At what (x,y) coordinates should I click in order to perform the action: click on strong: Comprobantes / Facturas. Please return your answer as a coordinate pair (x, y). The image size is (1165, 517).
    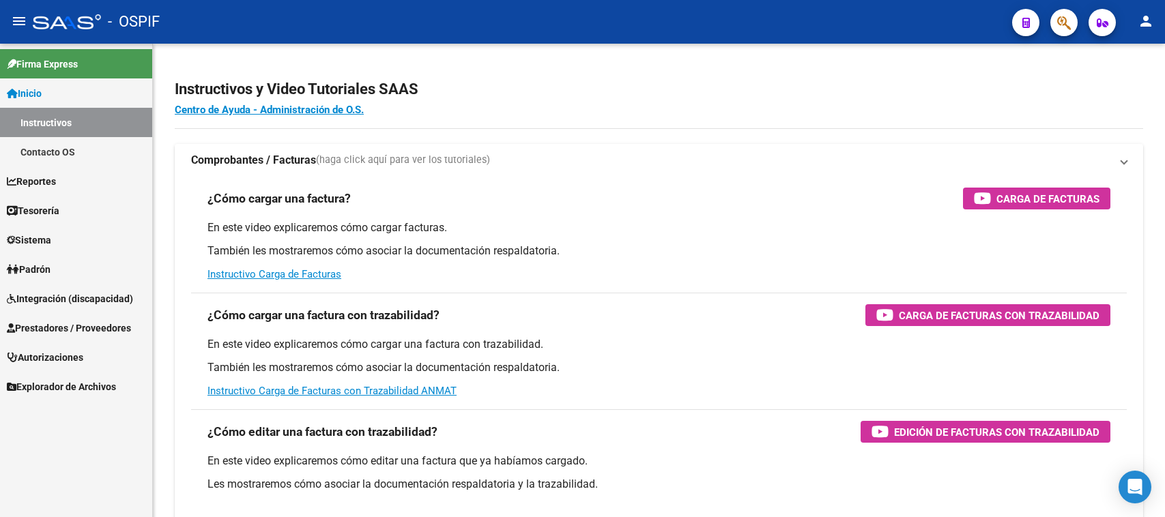
    Looking at the image, I should click on (253, 160).